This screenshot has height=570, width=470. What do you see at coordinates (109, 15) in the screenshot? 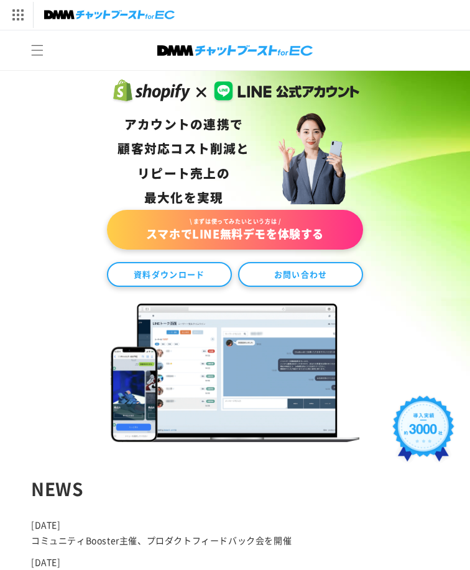
I see `img: チャットブーストforEC` at bounding box center [109, 15].